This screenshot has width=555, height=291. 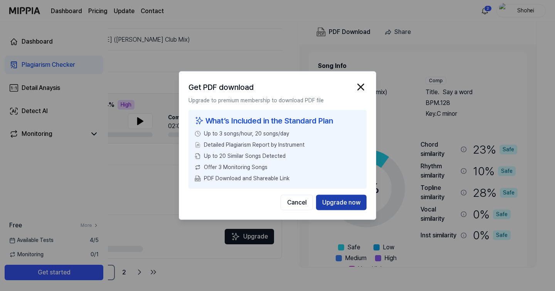 What do you see at coordinates (221, 87) in the screenshot?
I see `h2: Get PDF download` at bounding box center [221, 87].